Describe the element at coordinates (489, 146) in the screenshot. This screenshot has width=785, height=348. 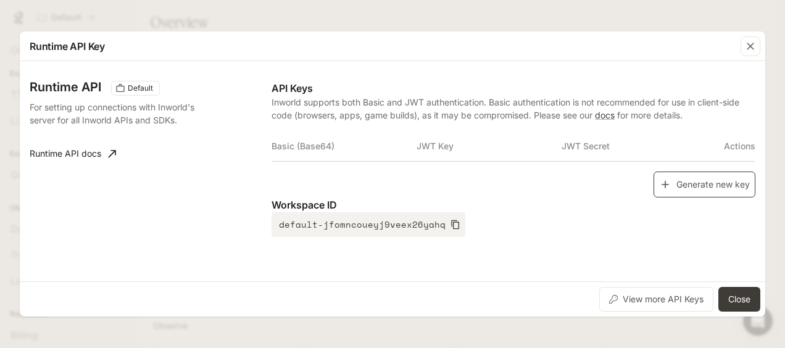
I see `th: JWT Key` at that location.